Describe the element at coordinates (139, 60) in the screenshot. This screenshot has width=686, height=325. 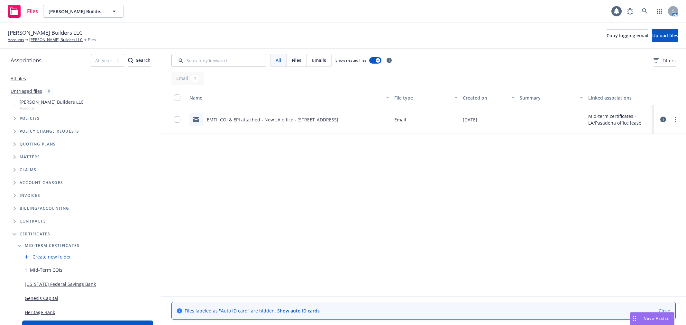
I see `button: SearchSearch` at that location.